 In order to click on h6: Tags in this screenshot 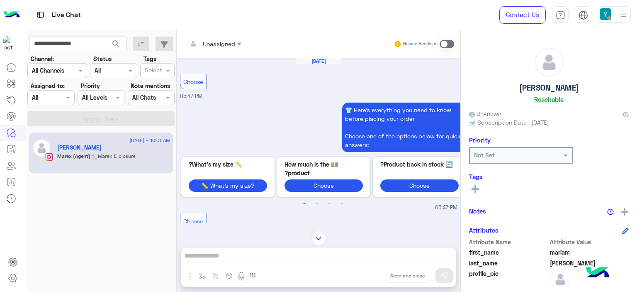, I will do `click(549, 176)`.